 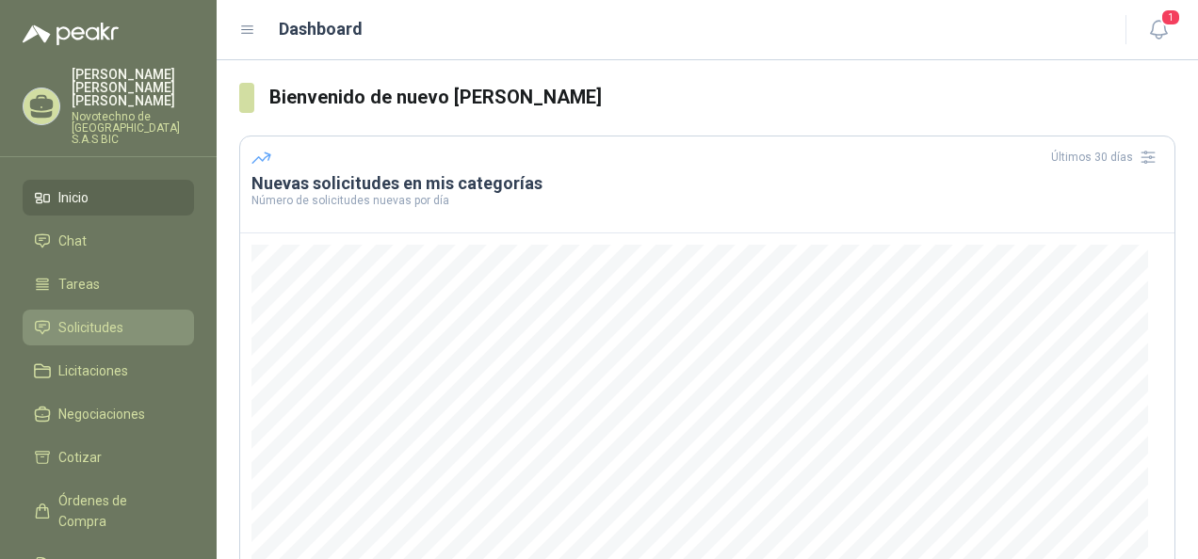 I want to click on a: Inicio, so click(x=108, y=198).